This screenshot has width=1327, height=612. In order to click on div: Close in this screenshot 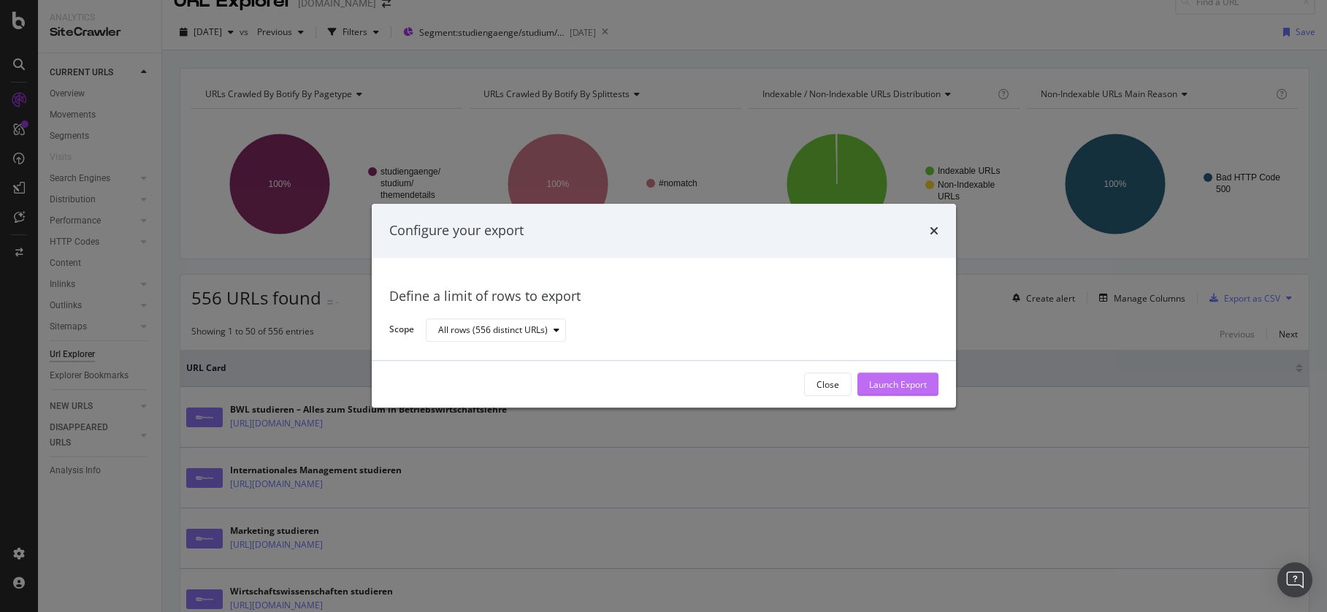, I will do `click(828, 384)`.